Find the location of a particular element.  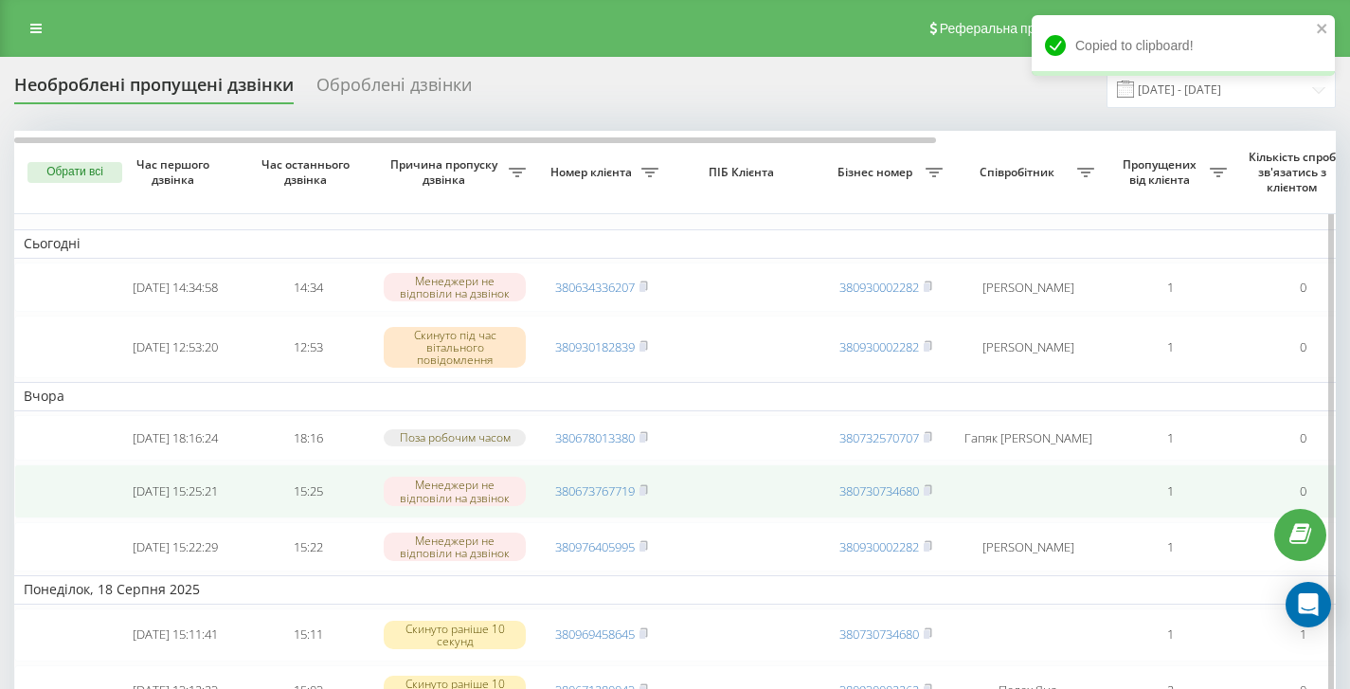

a: 380678013380 is located at coordinates (595, 438).